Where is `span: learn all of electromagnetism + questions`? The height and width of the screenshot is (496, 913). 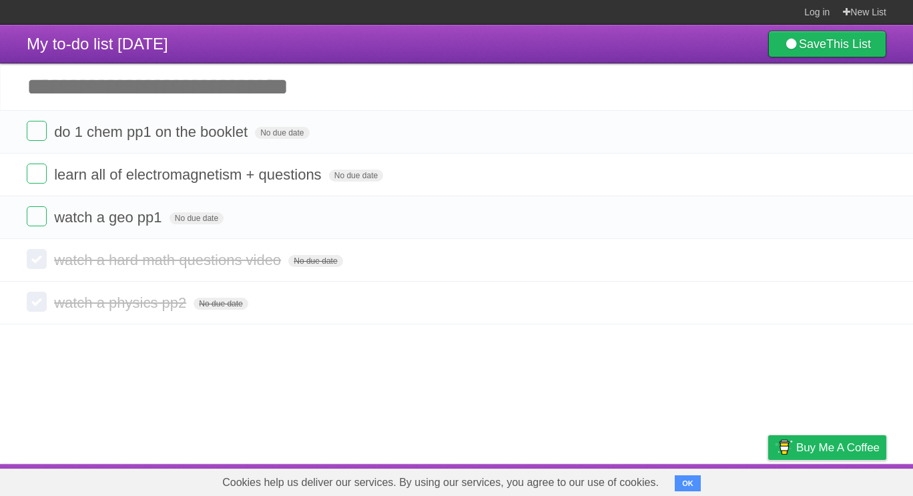
span: learn all of electromagnetism + questions is located at coordinates (190, 174).